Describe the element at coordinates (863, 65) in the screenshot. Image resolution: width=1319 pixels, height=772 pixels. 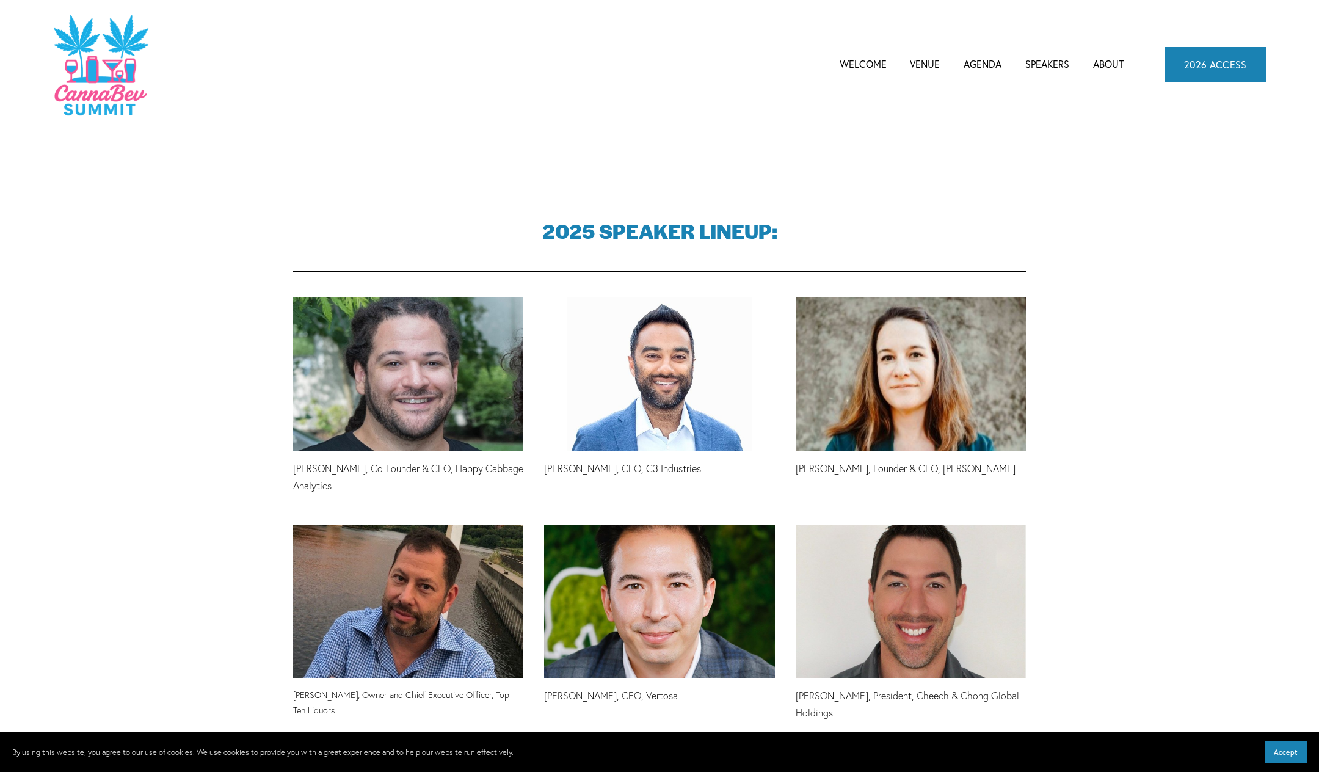
I see `a: Welcome` at that location.